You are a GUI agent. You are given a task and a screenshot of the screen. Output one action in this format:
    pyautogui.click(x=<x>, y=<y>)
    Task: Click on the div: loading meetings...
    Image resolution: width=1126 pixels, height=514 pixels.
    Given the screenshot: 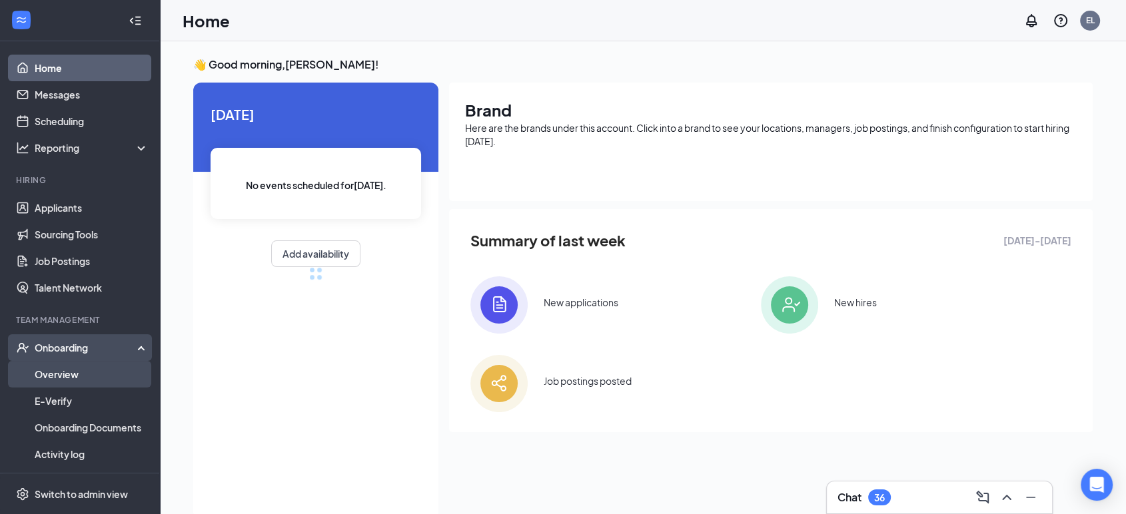 What is the action you would take?
    pyautogui.click(x=316, y=274)
    